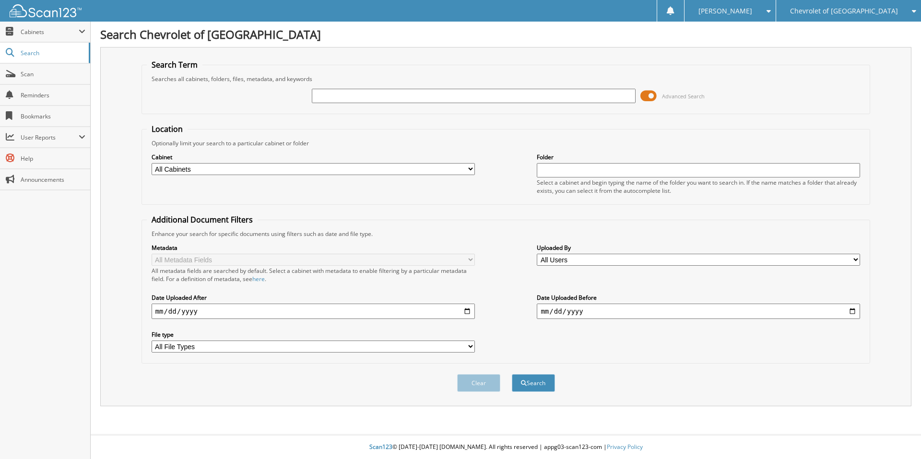 Image resolution: width=921 pixels, height=459 pixels. What do you see at coordinates (533, 383) in the screenshot?
I see `button: Search` at bounding box center [533, 383].